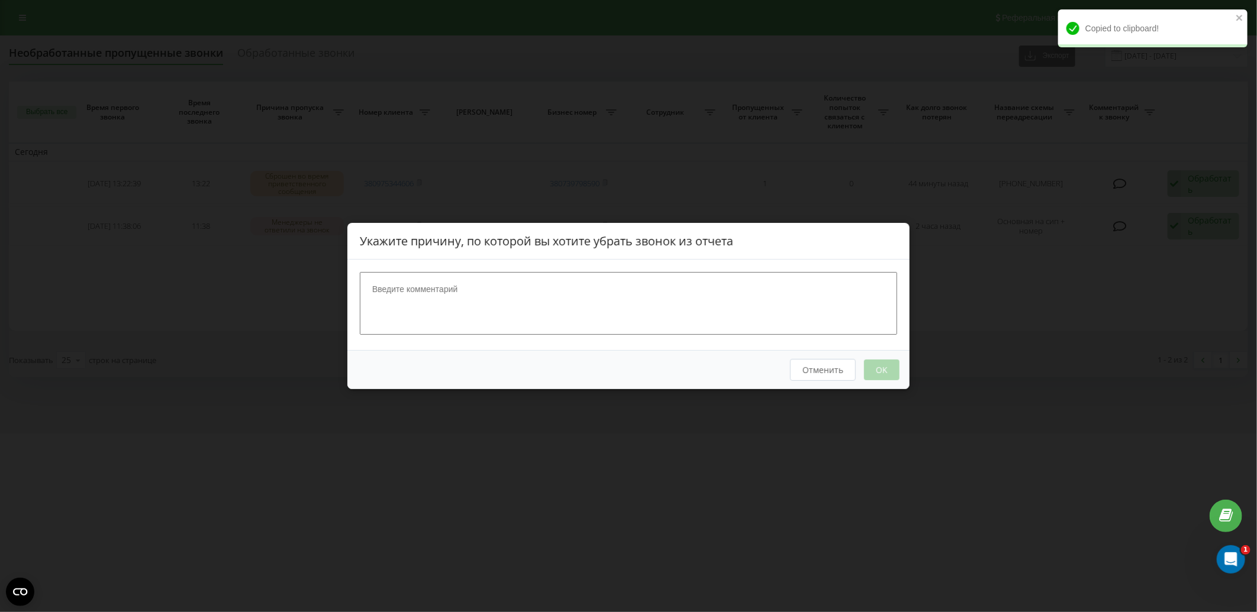  I want to click on button: Open CMP widget, so click(20, 592).